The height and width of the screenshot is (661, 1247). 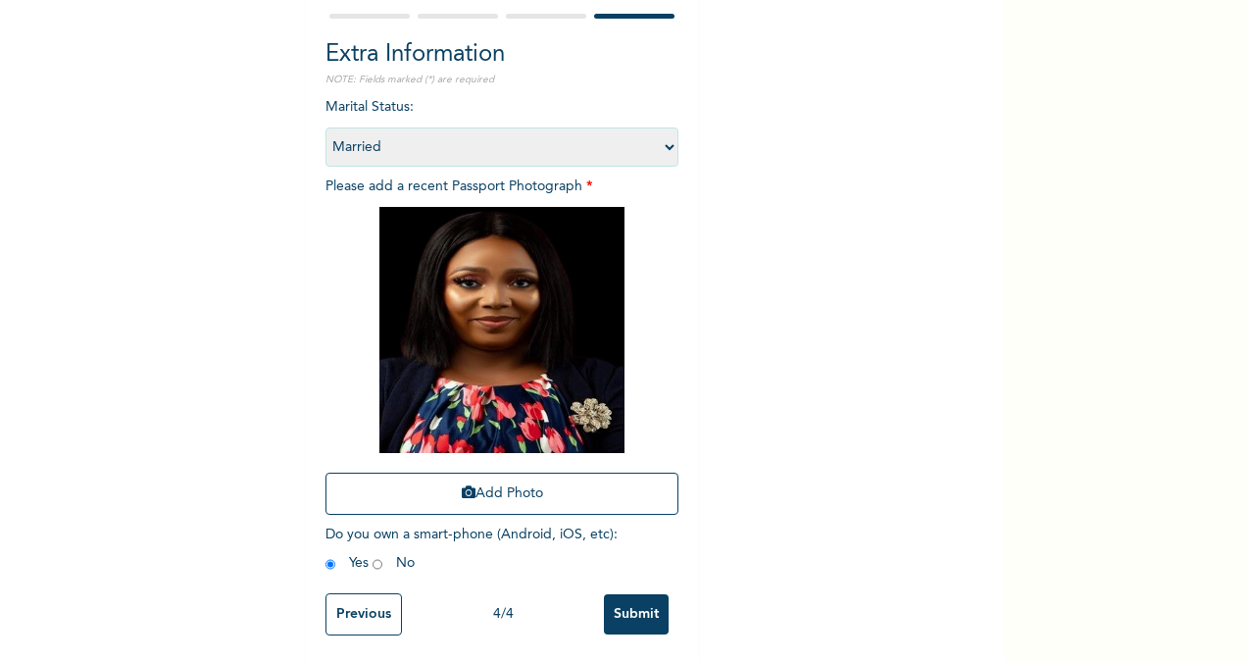 I want to click on div: 4 / 4, so click(x=503, y=614).